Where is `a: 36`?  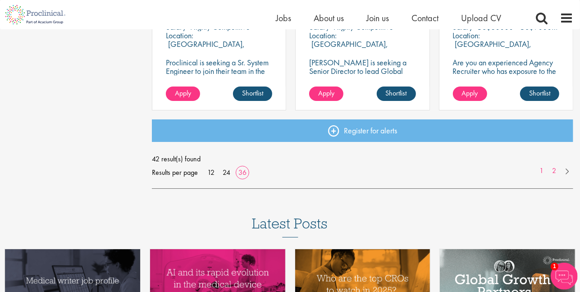 a: 36 is located at coordinates (242, 172).